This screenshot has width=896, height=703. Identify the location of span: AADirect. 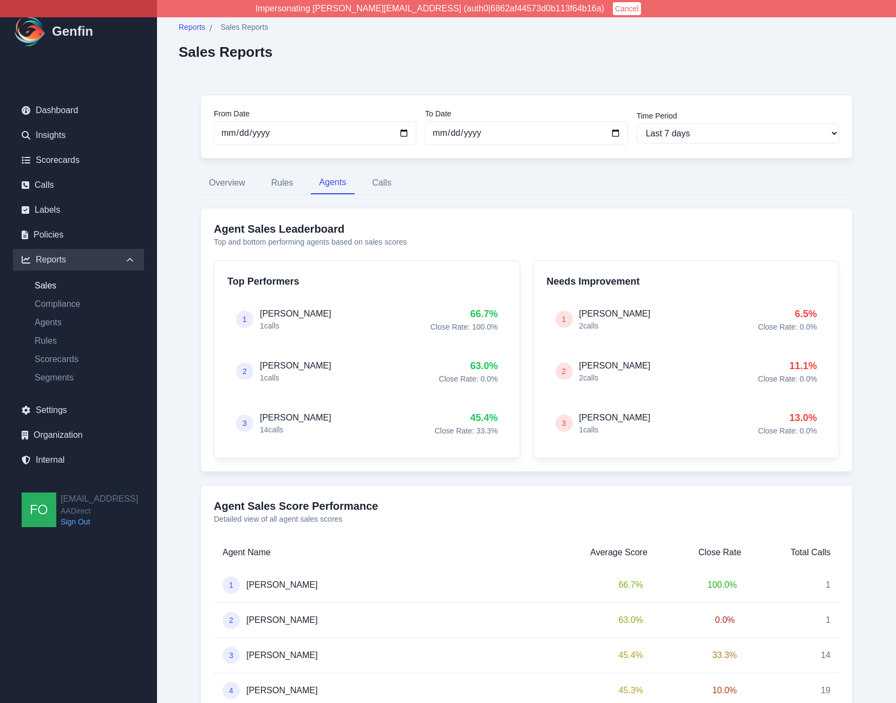
(99, 511).